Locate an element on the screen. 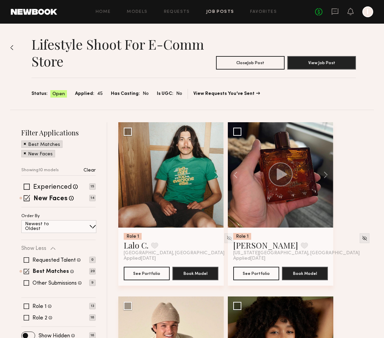 The width and height of the screenshot is (384, 338). p: 20 is located at coordinates (92, 271).